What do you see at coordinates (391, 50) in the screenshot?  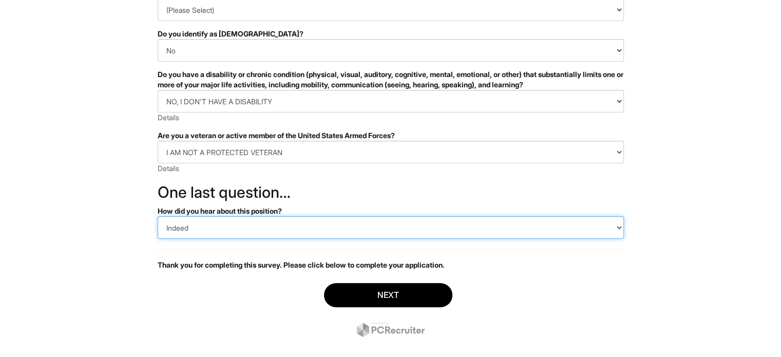 I see `select: Do you identify as transgender?` at bounding box center [391, 50].